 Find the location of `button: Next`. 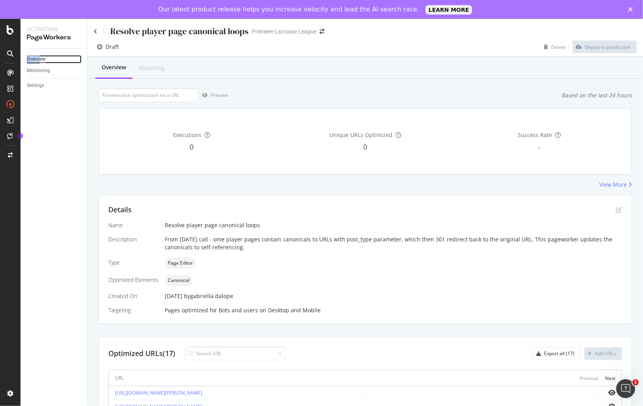

button: Next is located at coordinates (610, 378).